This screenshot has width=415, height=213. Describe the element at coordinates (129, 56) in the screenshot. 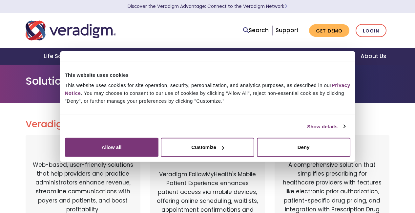

I see `a: Health Plans + Payers` at that location.